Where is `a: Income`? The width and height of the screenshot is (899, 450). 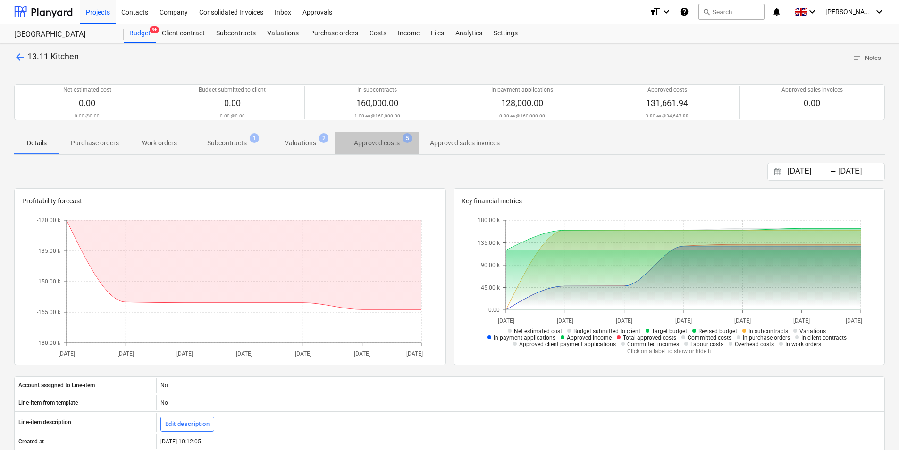 a: Income is located at coordinates (409, 34).